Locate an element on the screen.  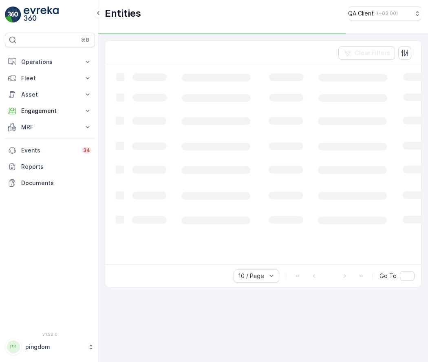
p: pingdom is located at coordinates (54, 347).